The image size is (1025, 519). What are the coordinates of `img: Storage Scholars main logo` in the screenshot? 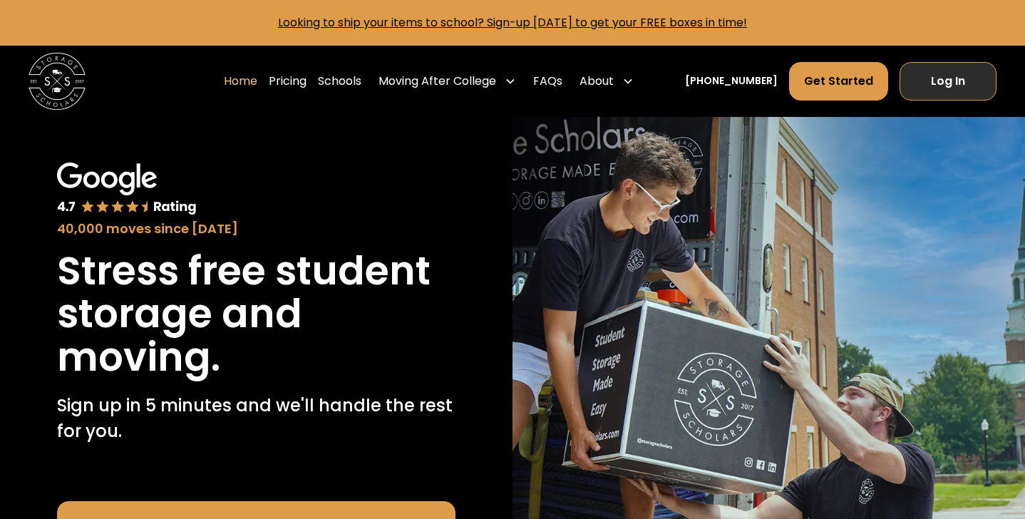 It's located at (57, 81).